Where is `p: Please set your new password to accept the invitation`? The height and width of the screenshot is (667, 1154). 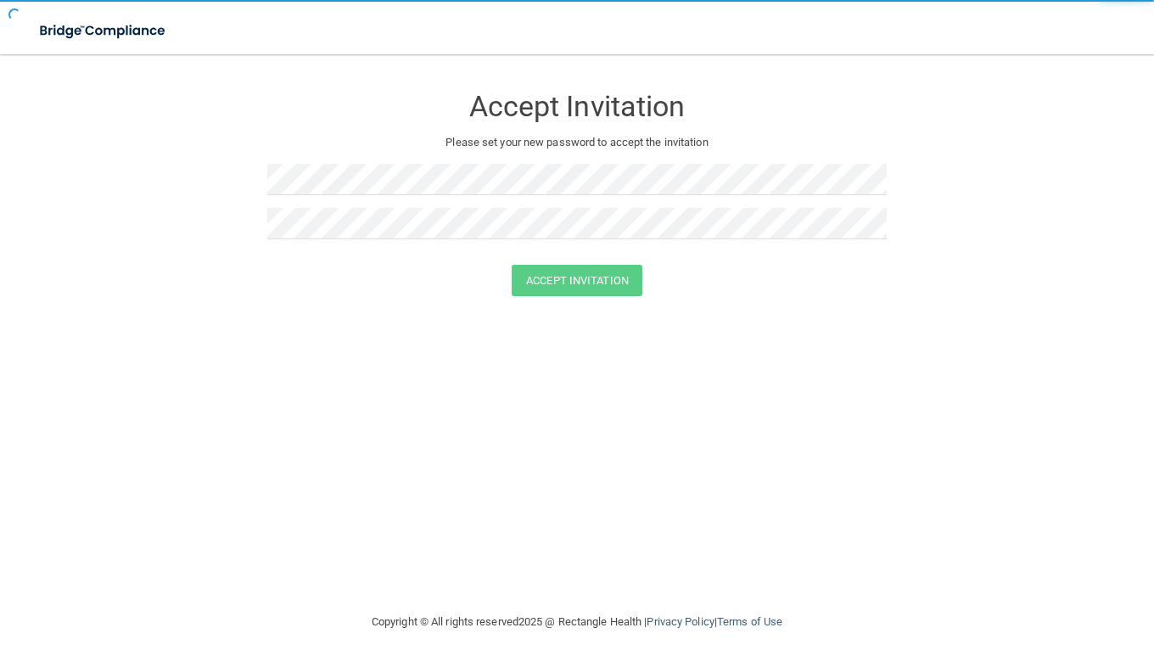
p: Please set your new password to accept the invitation is located at coordinates (577, 143).